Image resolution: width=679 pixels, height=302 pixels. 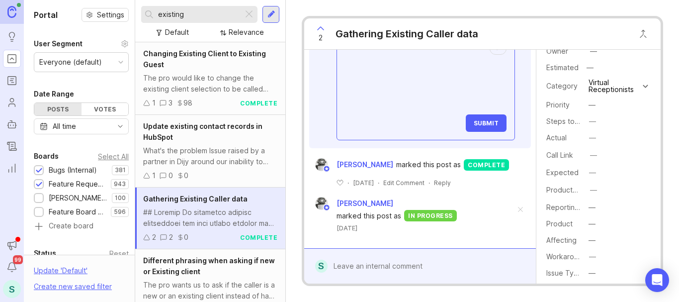 What do you see at coordinates (12, 59) in the screenshot?
I see `a: Portal` at bounding box center [12, 59].